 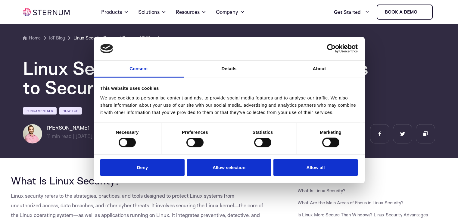 What do you see at coordinates (139, 69) in the screenshot?
I see `a: Consent` at bounding box center [139, 69].